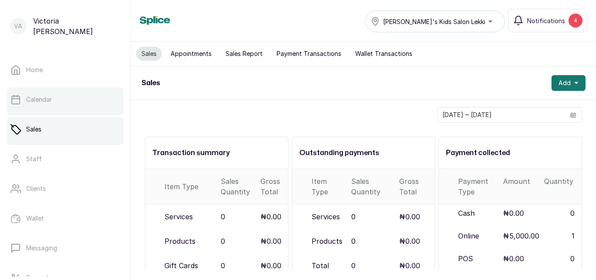 Image resolution: width=596 pixels, height=280 pixels. I want to click on a: Staff, so click(65, 159).